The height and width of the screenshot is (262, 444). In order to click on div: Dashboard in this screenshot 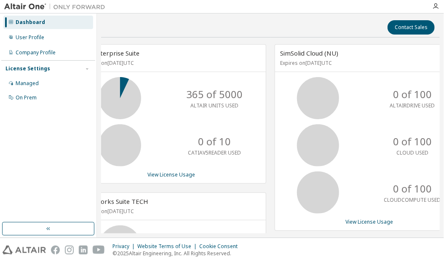, I will do `click(30, 22)`.